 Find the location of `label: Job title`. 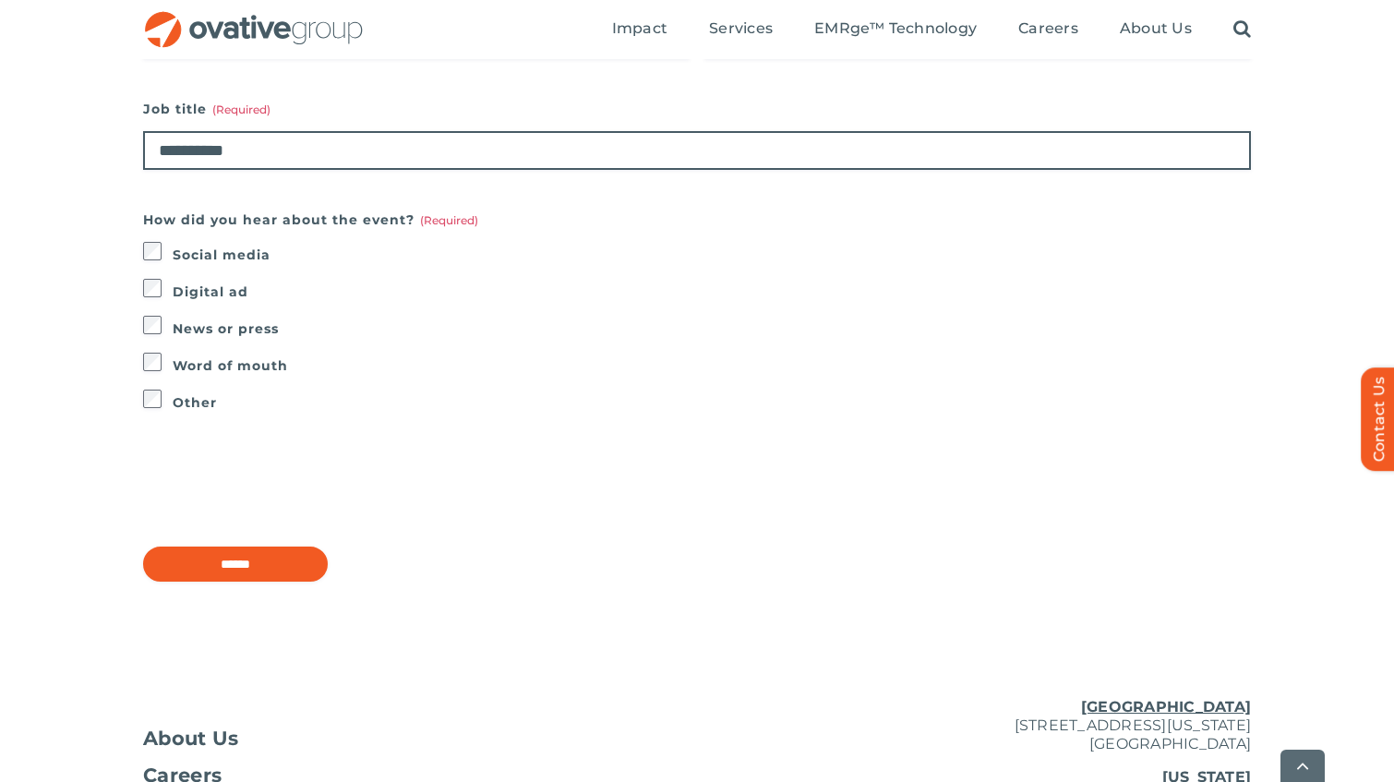

label: Job title is located at coordinates (697, 109).